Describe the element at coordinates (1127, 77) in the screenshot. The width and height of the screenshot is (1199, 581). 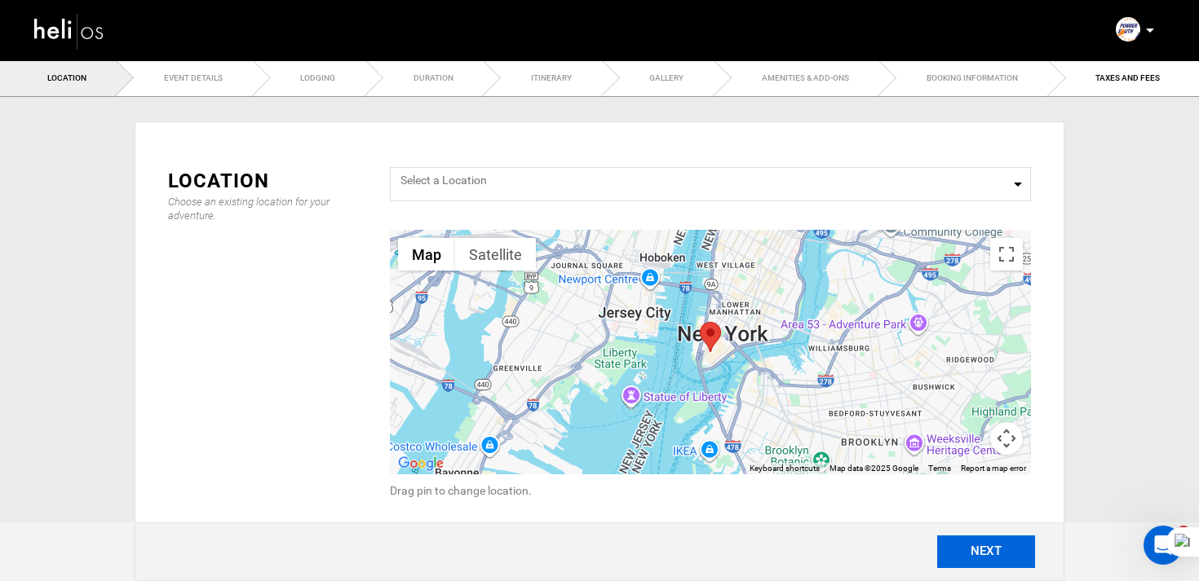
I see `span: TAXES AND FEES` at that location.